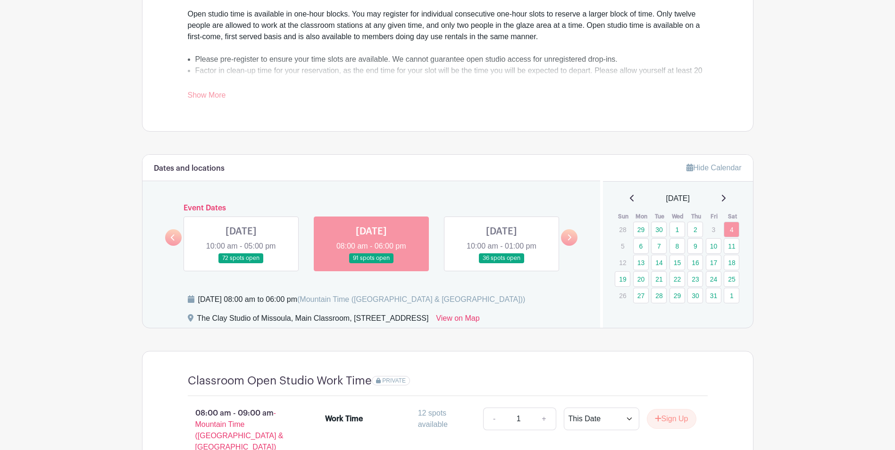  What do you see at coordinates (447, 419) in the screenshot?
I see `div: 12 spots available` at bounding box center [447, 419].